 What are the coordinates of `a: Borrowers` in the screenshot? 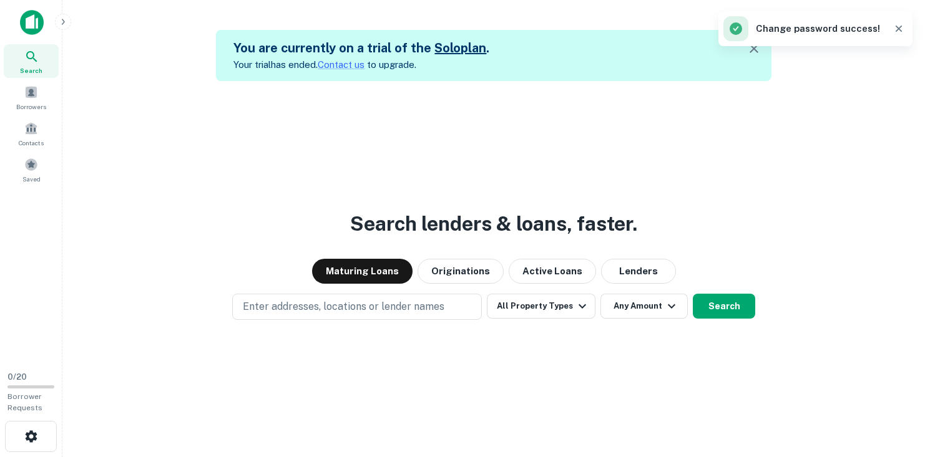 It's located at (31, 97).